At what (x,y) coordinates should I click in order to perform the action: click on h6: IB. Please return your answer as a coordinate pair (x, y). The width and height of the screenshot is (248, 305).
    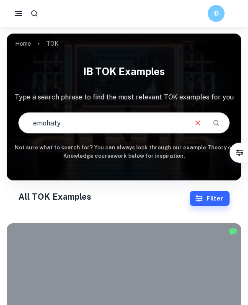
    Looking at the image, I should click on (216, 13).